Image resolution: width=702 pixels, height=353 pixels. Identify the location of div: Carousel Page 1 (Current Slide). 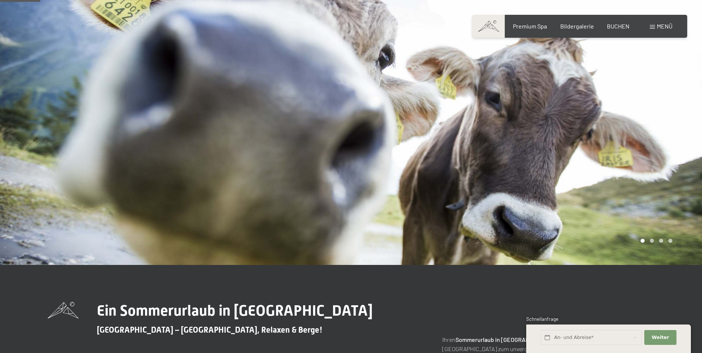
(642, 241).